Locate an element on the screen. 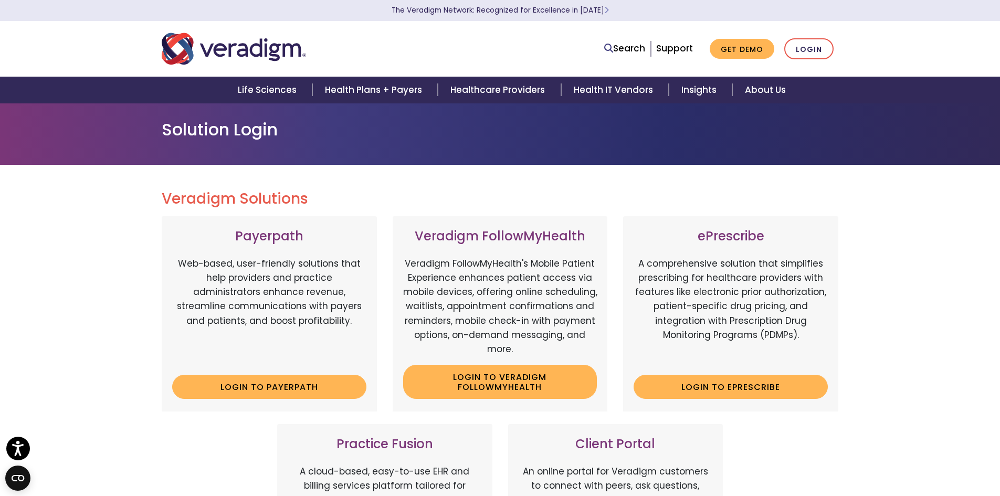 The image size is (1000, 496). h2: Veradigm Solutions is located at coordinates (501, 199).